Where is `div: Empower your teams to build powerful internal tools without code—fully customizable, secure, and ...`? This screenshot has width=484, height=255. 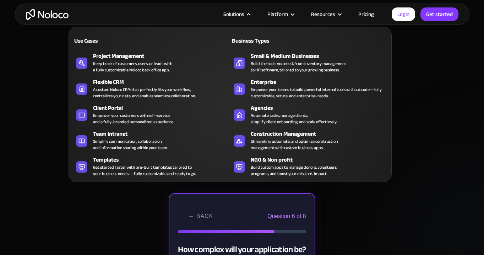
div: Empower your teams to build powerful internal tools without code—fully customizable, secure, and ... is located at coordinates (318, 93).